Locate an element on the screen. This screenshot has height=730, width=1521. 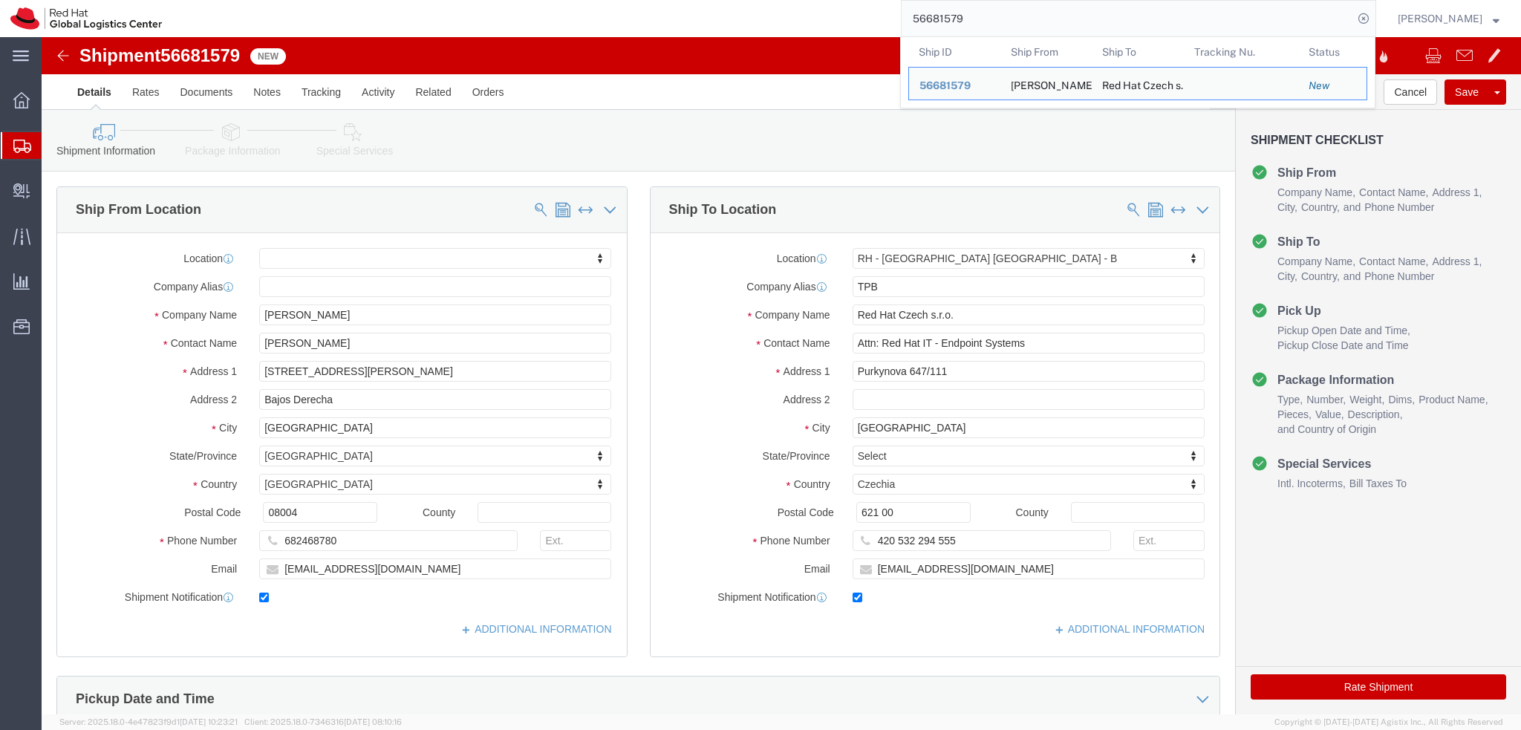
div: Red Hat Czech s.r.o. is located at coordinates (1138, 83).